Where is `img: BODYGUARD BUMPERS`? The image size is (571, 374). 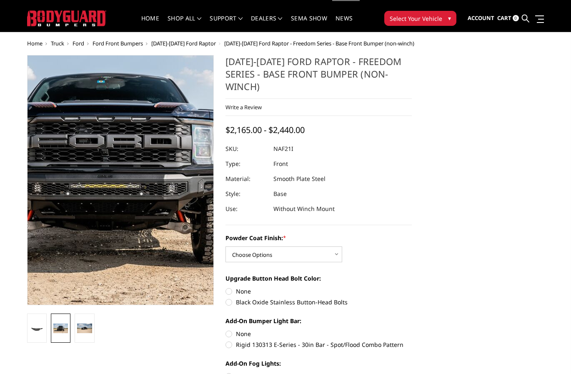
img: BODYGUARD BUMPERS is located at coordinates (67, 18).